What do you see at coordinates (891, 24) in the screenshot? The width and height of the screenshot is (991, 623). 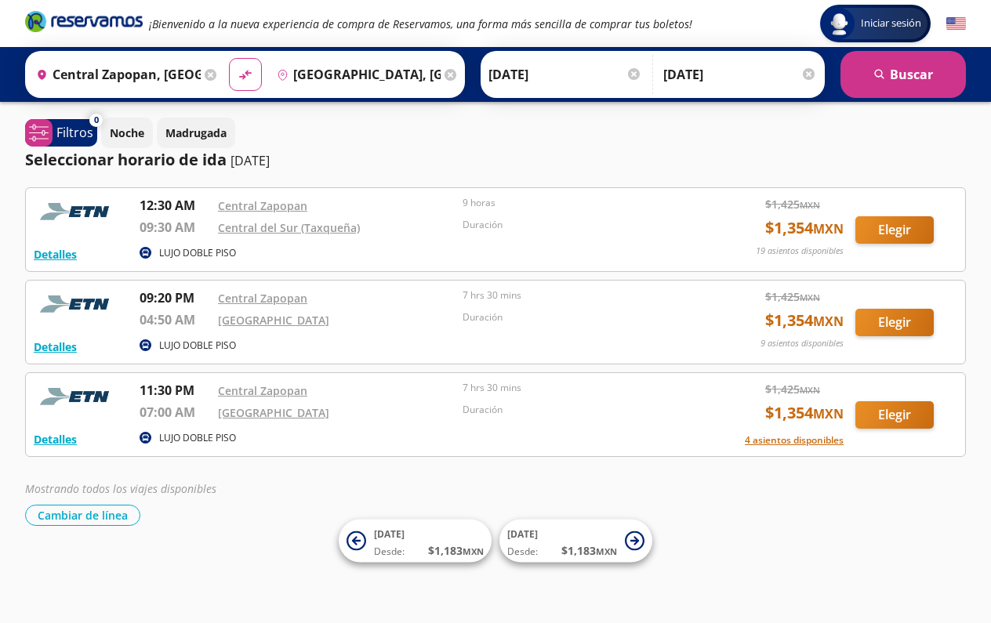 I see `span: Iniciar sesión` at bounding box center [891, 24].